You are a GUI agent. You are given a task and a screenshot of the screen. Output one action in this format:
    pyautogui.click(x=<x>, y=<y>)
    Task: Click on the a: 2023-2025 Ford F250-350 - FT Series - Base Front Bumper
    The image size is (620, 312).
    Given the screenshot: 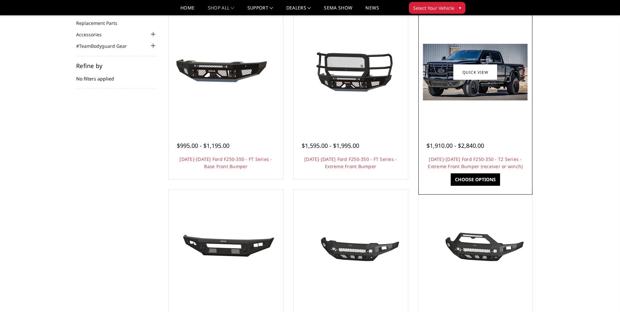 What is the action you would take?
    pyautogui.click(x=226, y=72)
    